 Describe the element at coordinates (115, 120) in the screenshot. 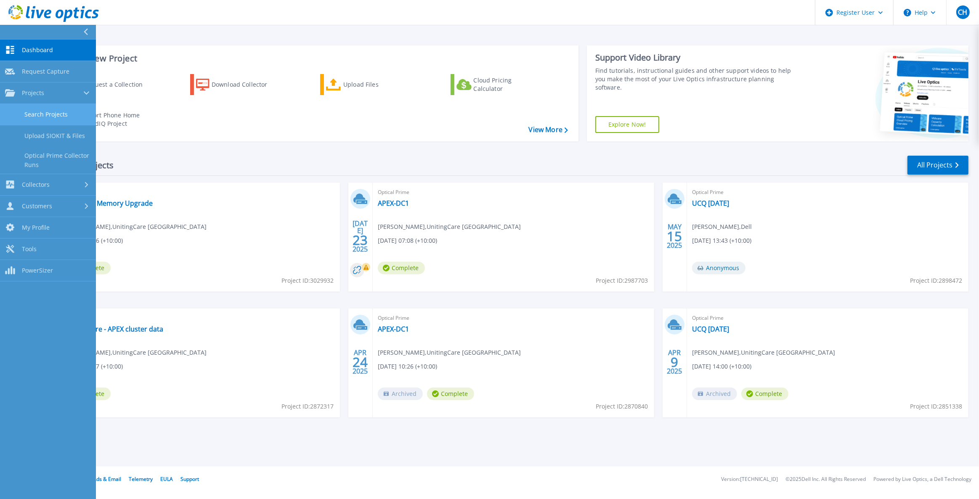

I see `div: Import Phone Home CloudIQ Project` at that location.